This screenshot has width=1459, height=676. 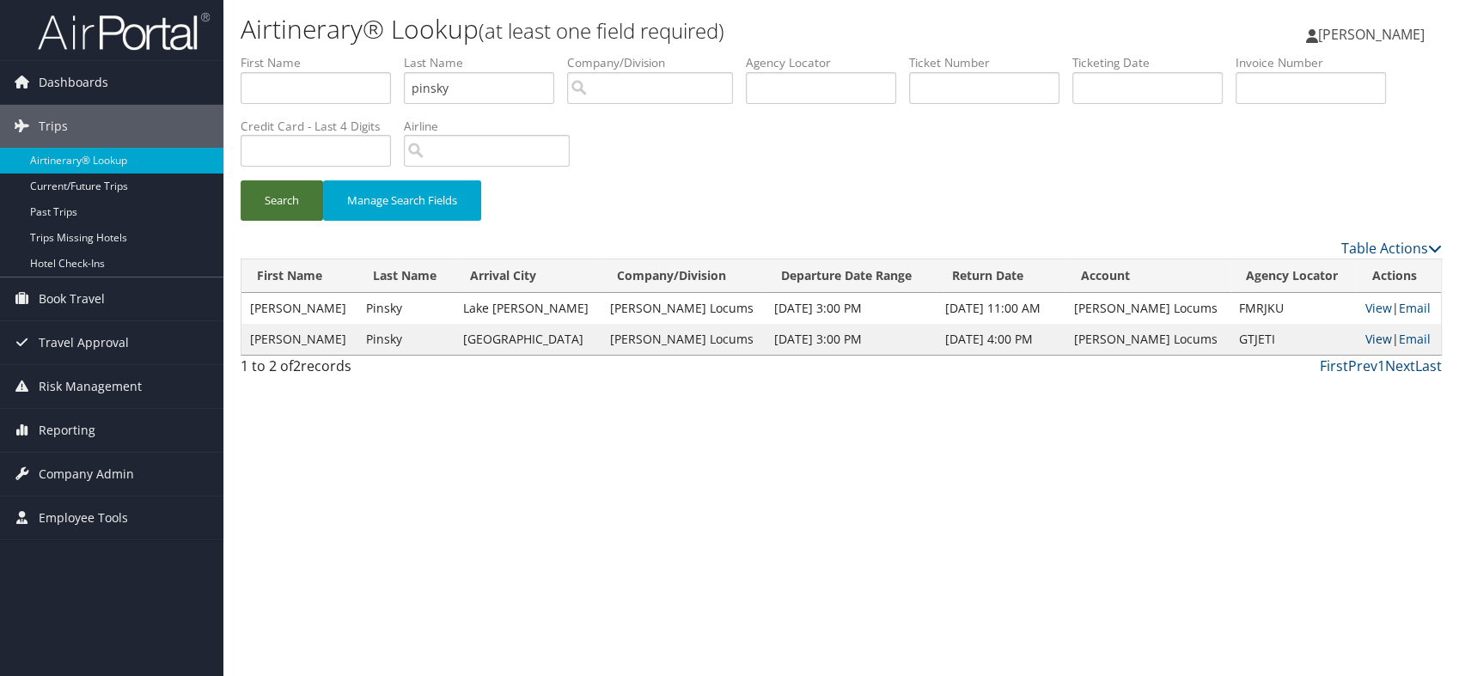 What do you see at coordinates (67, 430) in the screenshot?
I see `span: Reporting` at bounding box center [67, 430].